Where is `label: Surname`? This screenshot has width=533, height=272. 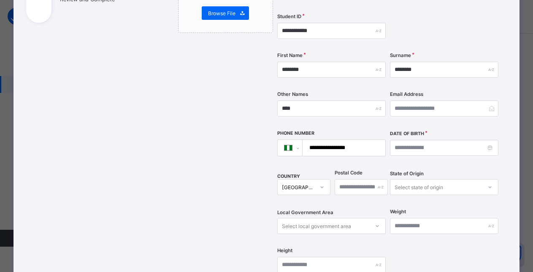 label: Surname is located at coordinates (401, 55).